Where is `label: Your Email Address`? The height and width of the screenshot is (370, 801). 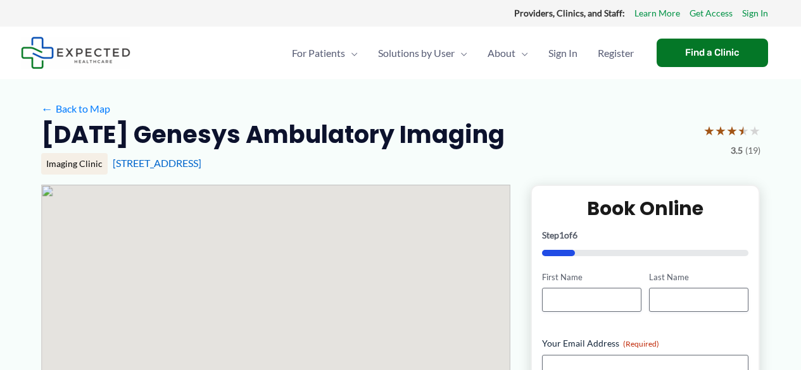
label: Your Email Address is located at coordinates (645, 344).